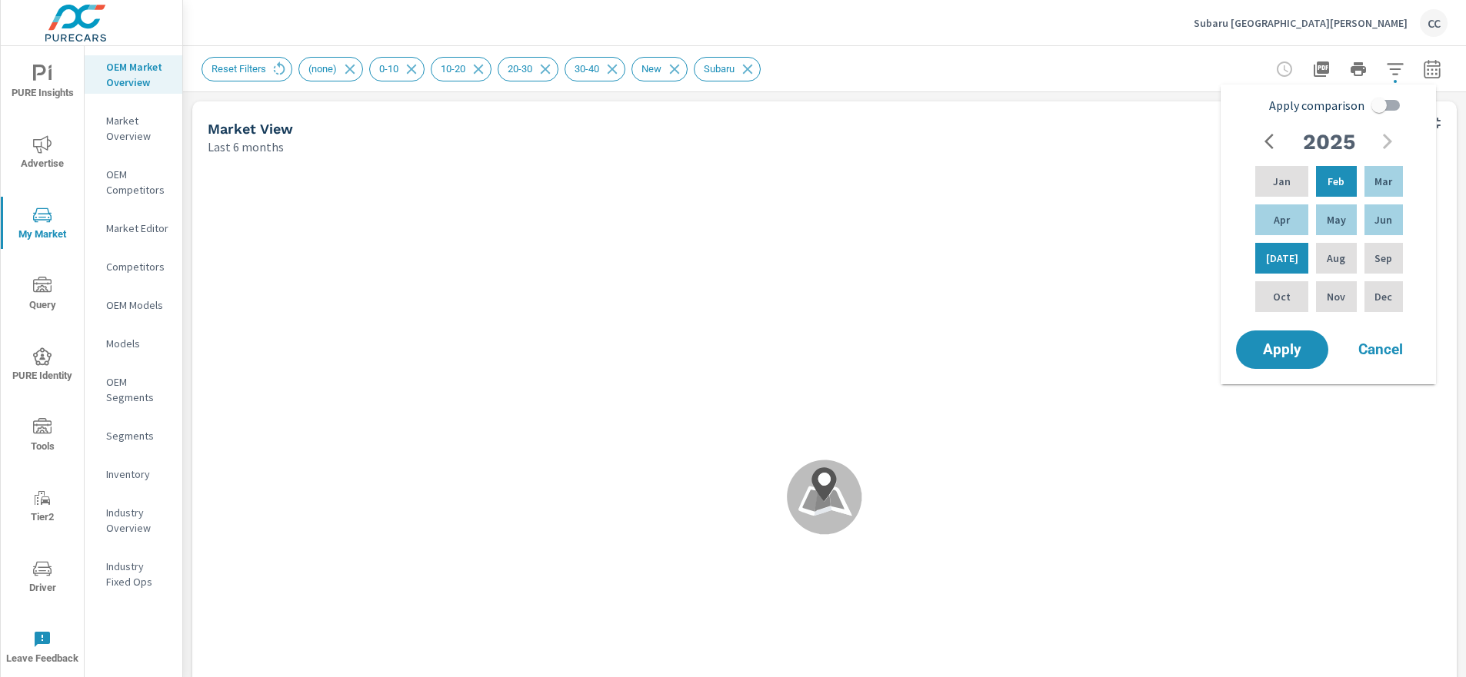  I want to click on span: Query, so click(42, 295).